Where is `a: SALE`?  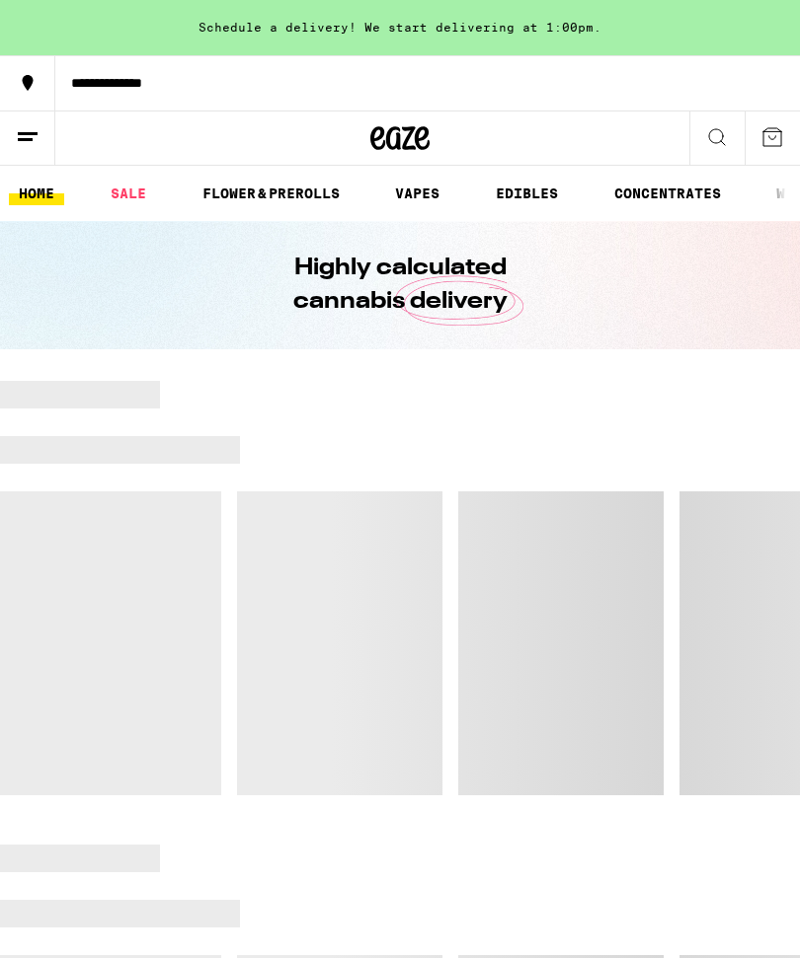
a: SALE is located at coordinates (128, 193).